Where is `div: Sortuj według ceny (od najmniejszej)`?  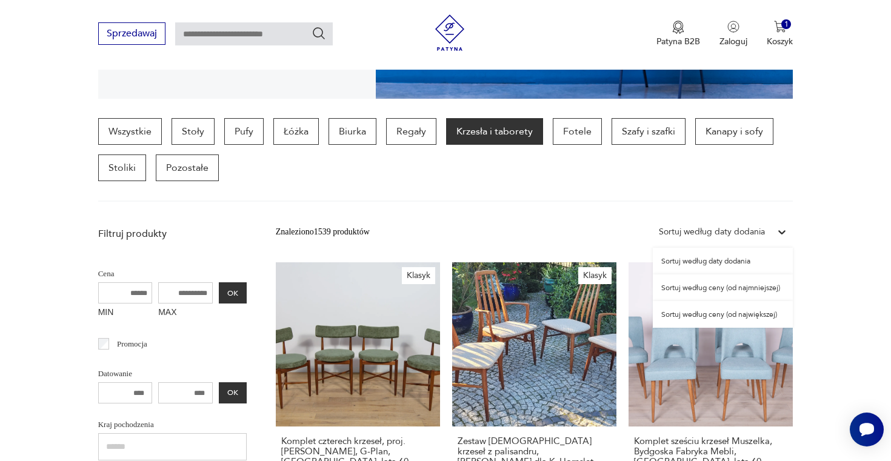 div: Sortuj według ceny (od najmniejszej) is located at coordinates (723, 288).